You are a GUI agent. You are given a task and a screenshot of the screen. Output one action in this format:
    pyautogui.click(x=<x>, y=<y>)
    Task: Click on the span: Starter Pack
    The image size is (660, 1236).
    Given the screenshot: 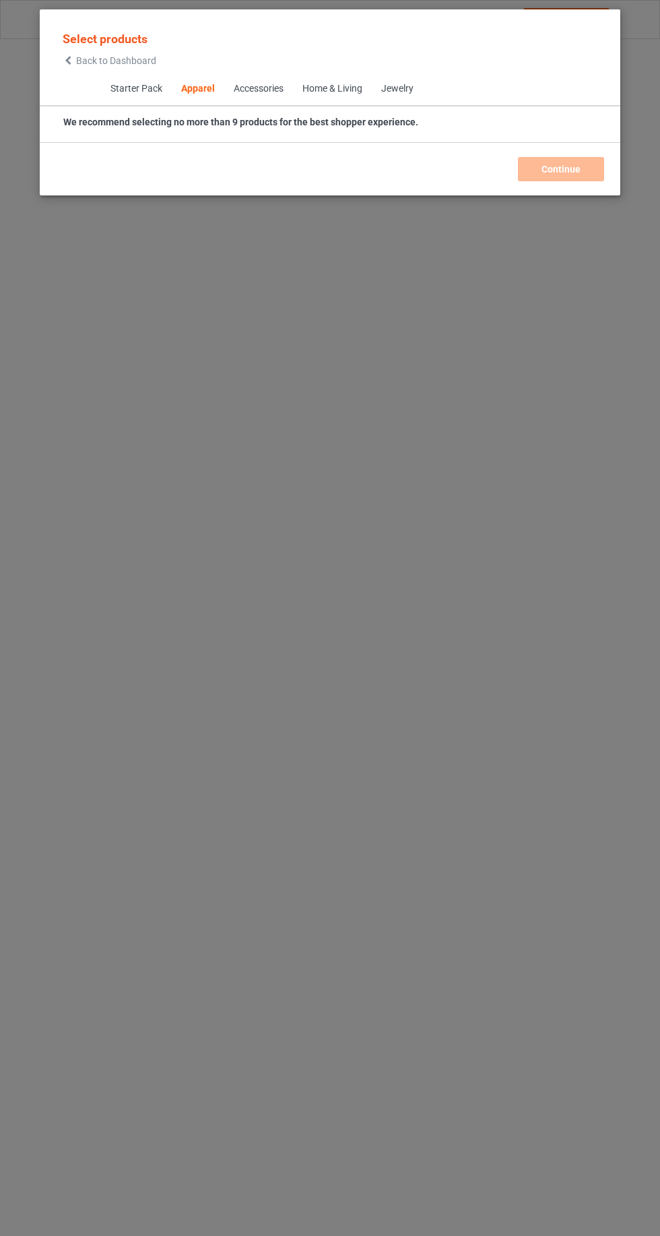 What is the action you would take?
    pyautogui.click(x=135, y=89)
    